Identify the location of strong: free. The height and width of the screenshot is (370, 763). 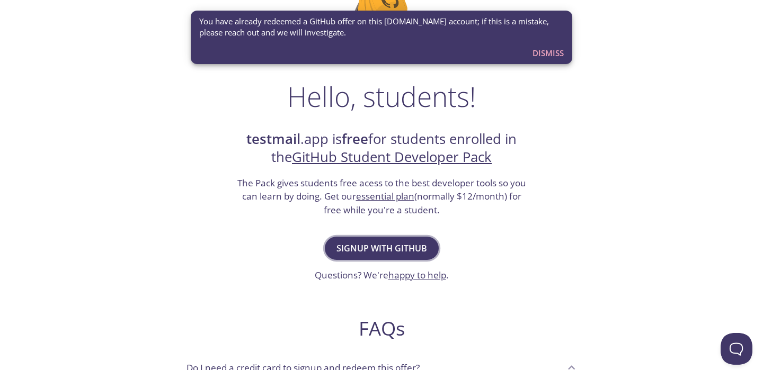
(355, 139).